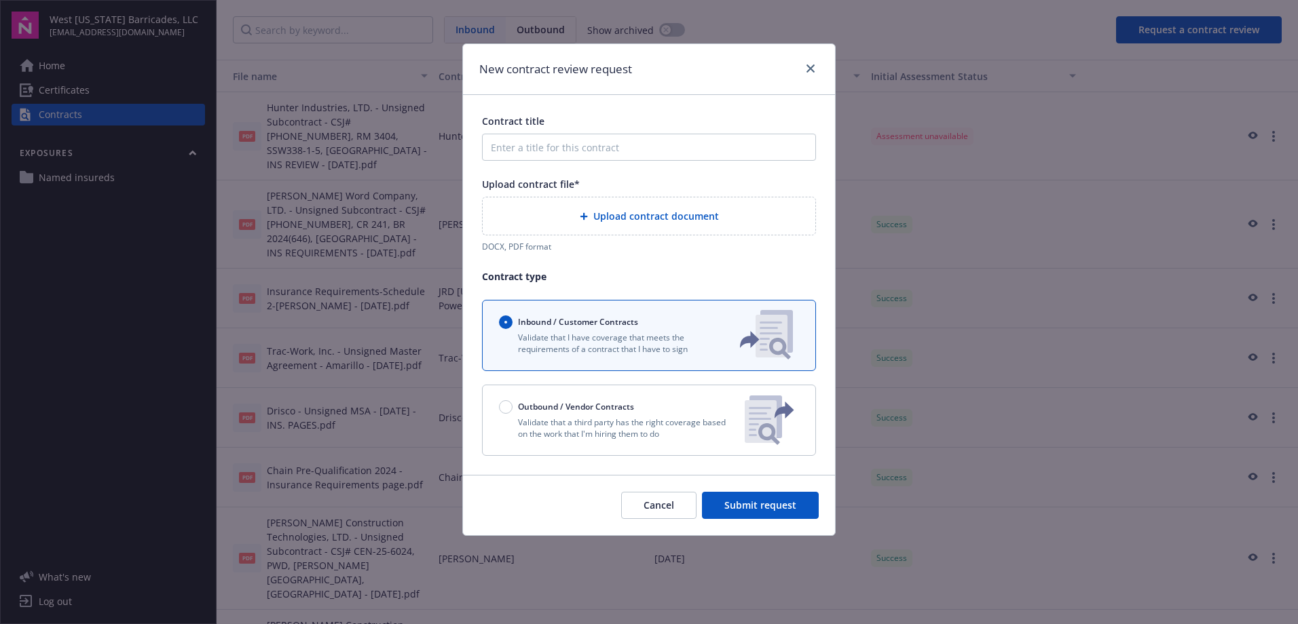 This screenshot has width=1298, height=624. Describe the element at coordinates (616, 428) in the screenshot. I see `p: Validate that a third party has the right coverage based on the work that I'm hiring them to do` at that location.